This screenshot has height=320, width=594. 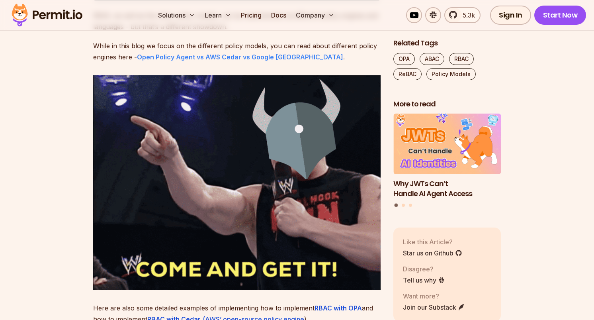 I want to click on a: RBAC, so click(x=461, y=59).